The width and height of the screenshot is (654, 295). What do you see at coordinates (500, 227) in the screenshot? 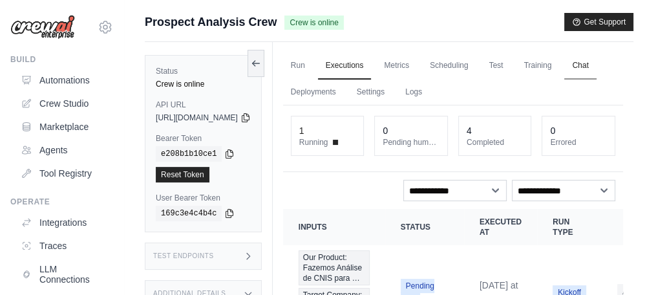
I see `th: Executed at` at bounding box center [500, 227].